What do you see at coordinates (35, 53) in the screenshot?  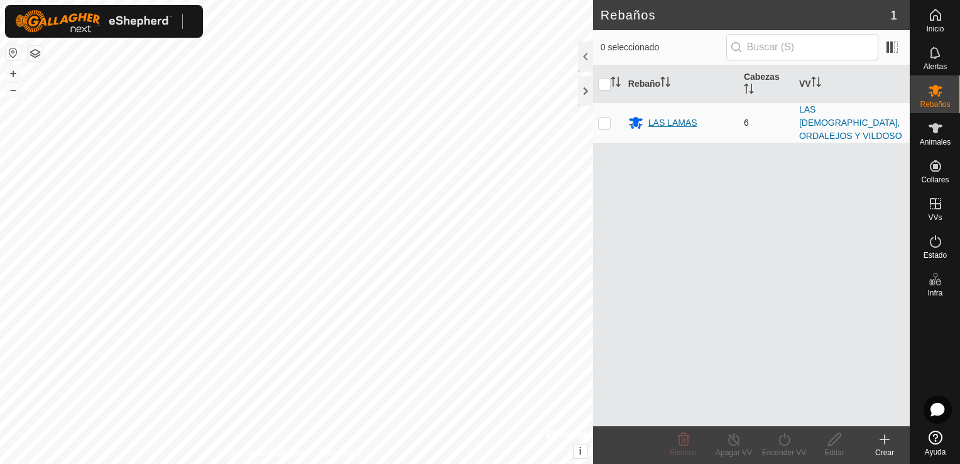 I see `button: Capas del Mapa` at bounding box center [35, 53].